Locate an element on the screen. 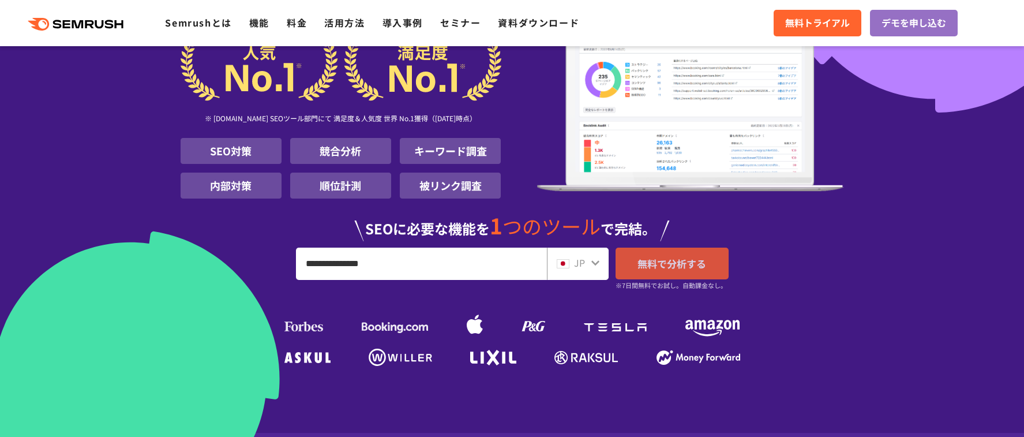  a: 無料トライアル is located at coordinates (818, 23).